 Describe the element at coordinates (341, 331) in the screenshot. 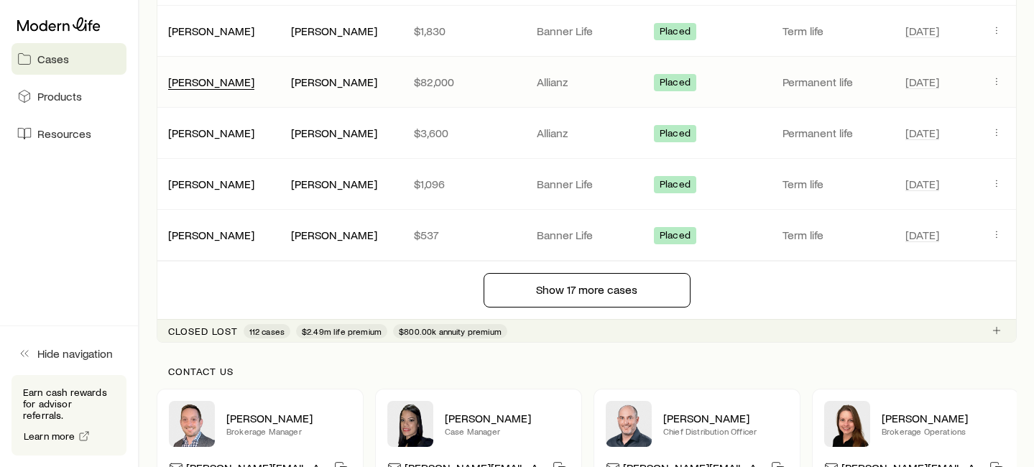

I see `span: $2.49m life premium` at that location.